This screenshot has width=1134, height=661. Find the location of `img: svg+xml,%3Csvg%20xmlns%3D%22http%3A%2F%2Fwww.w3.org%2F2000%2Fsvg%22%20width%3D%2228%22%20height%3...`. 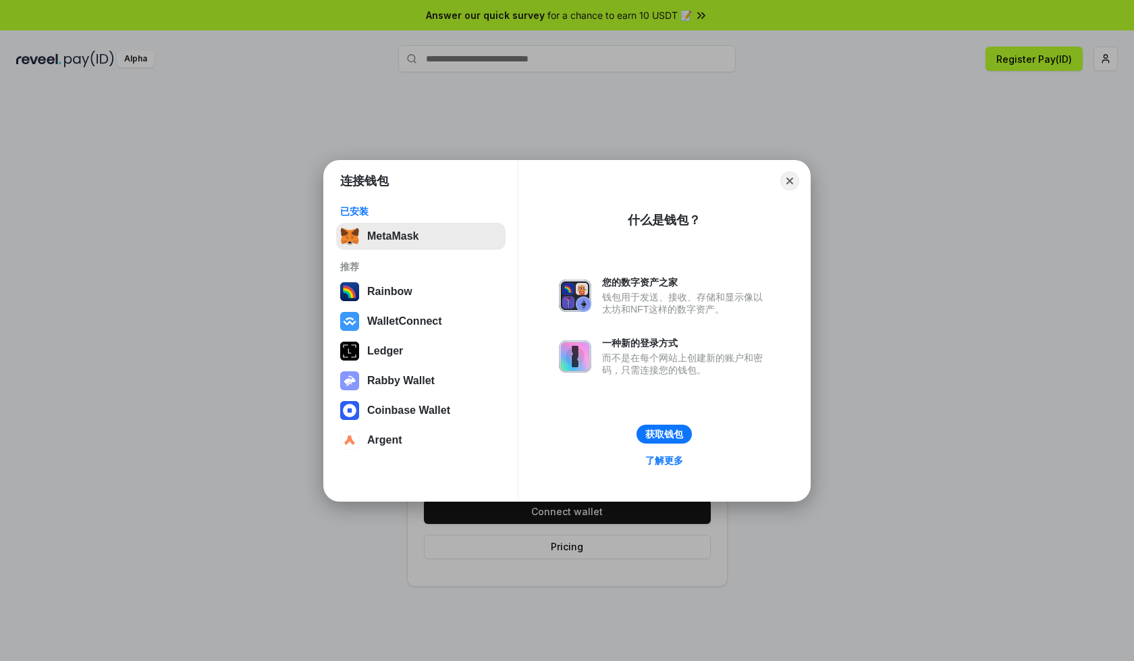

img: svg+xml,%3Csvg%20xmlns%3D%22http%3A%2F%2Fwww.w3.org%2F2000%2Fsvg%22%20width%3D%2228%22%20height%3... is located at coordinates (350, 351).